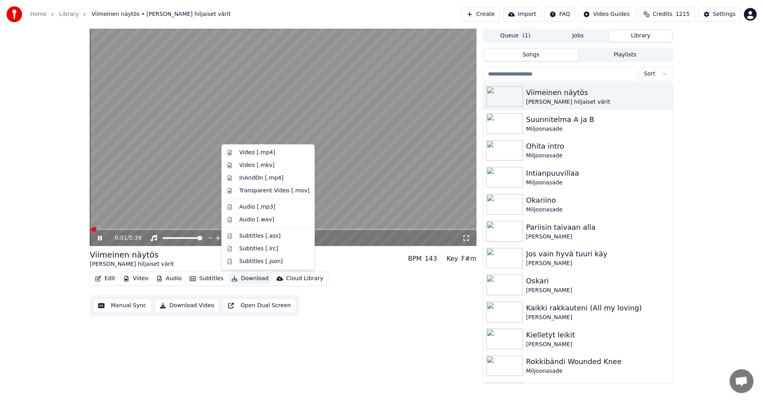  I want to click on button: Settings, so click(719, 14).